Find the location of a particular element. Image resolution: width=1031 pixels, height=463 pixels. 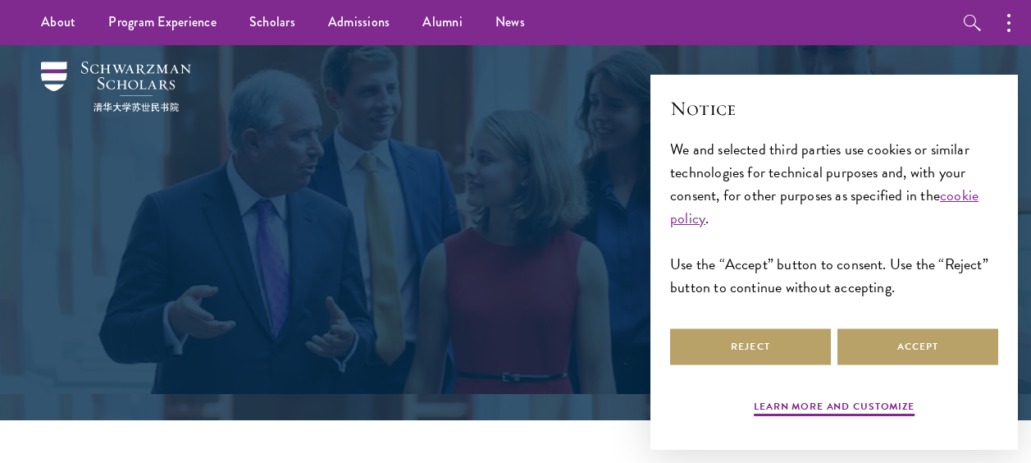

div: We and selected third parties use cookies or similar technologies for technical purposes and, wit... is located at coordinates (834, 218).